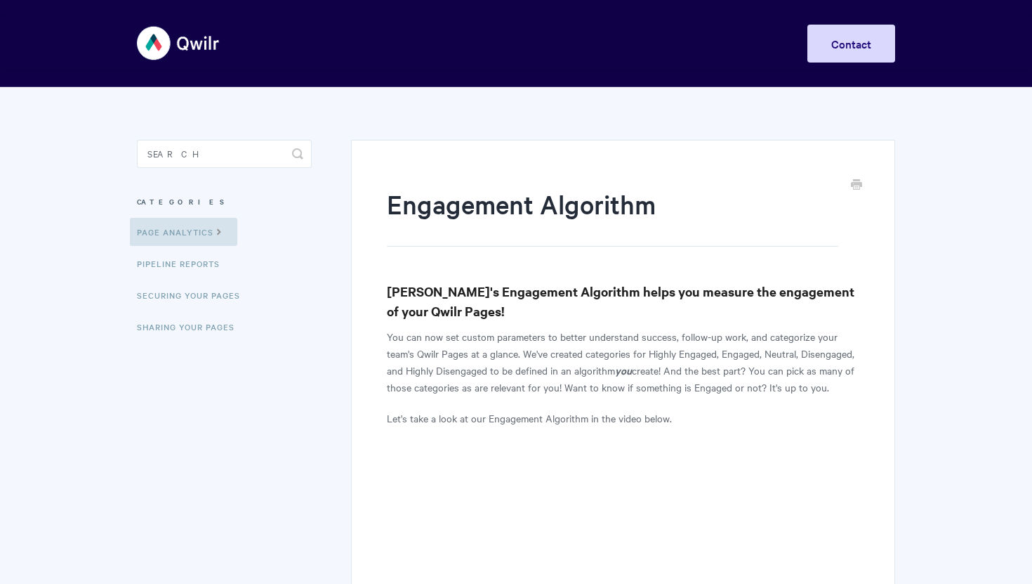 Image resolution: width=1032 pixels, height=584 pixels. Describe the element at coordinates (623, 362) in the screenshot. I see `p: You can now set custom parameters to better understand success, follow-up work, and categorize yo...` at that location.